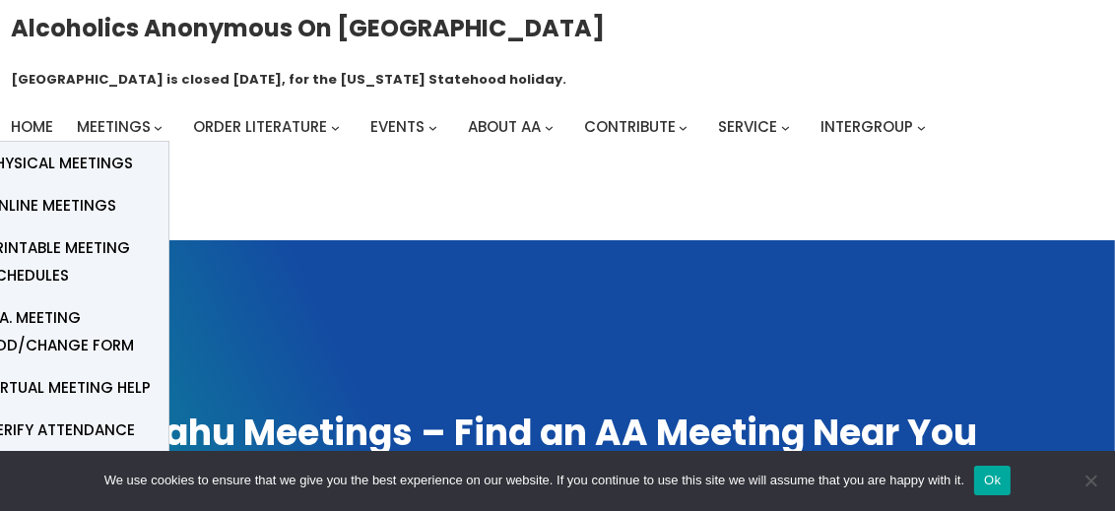 This screenshot has width=1115, height=511. What do you see at coordinates (747, 126) in the screenshot?
I see `span: Service` at bounding box center [747, 126].